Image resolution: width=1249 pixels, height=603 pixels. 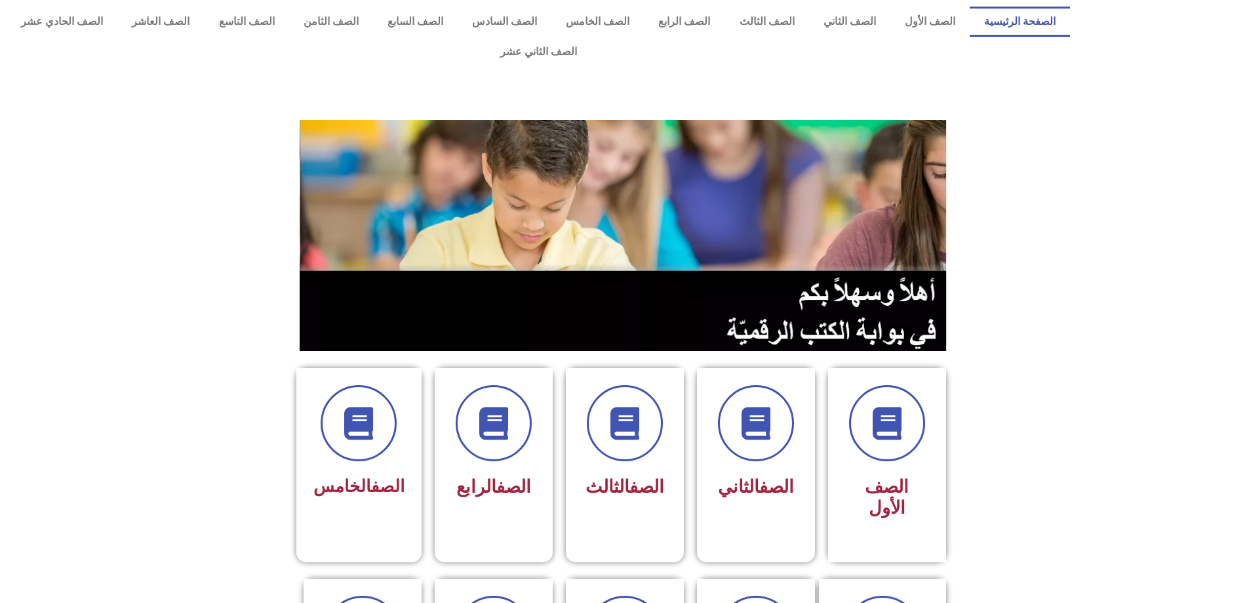 What do you see at coordinates (538, 52) in the screenshot?
I see `a: الصف الثاني عشر` at bounding box center [538, 52].